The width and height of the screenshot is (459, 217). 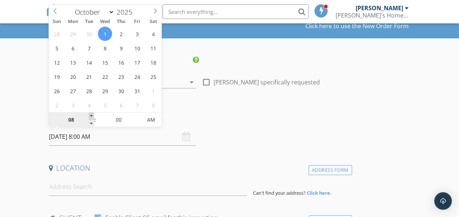 What do you see at coordinates (122, 136) in the screenshot?
I see `input: Select date` at bounding box center [122, 136].